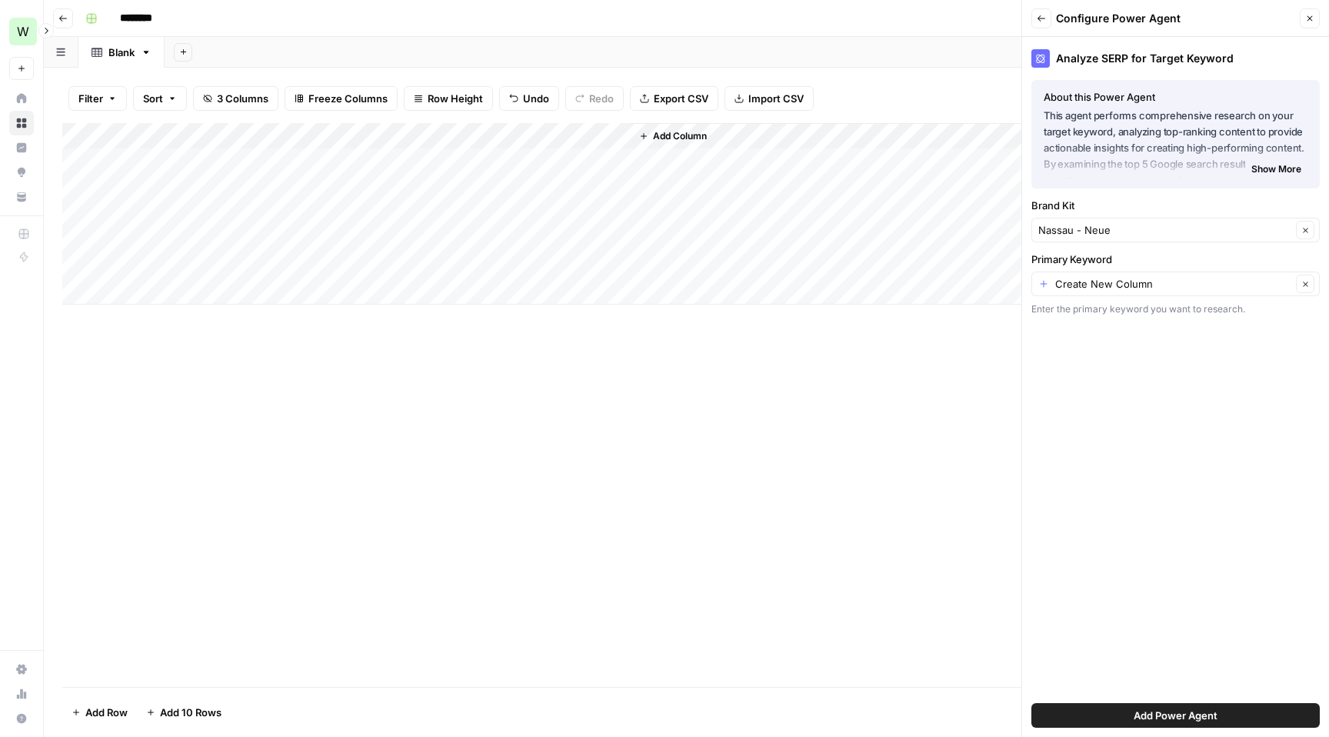 Image resolution: width=1329 pixels, height=737 pixels. What do you see at coordinates (122, 52) in the screenshot?
I see `div: Blank` at bounding box center [122, 52].